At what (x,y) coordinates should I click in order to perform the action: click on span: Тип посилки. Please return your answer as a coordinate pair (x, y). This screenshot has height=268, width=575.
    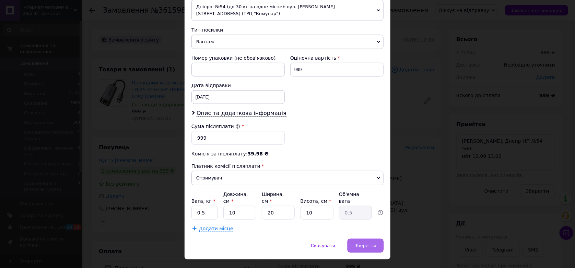
    Looking at the image, I should click on (207, 30).